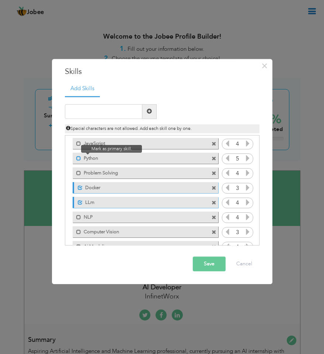 This screenshot has width=324, height=354. I want to click on span: Special characters are not allowed. Add each skill one by one., so click(129, 129).